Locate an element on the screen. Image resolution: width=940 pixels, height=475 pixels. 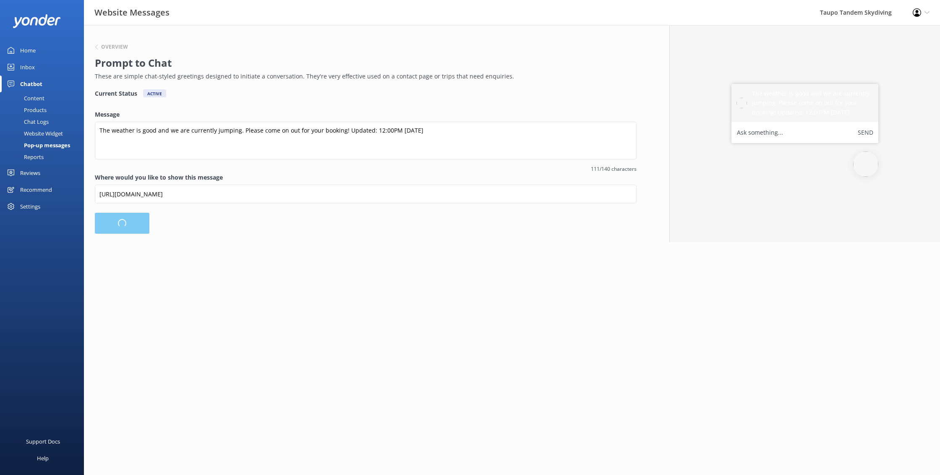
div: Products is located at coordinates (26, 110).